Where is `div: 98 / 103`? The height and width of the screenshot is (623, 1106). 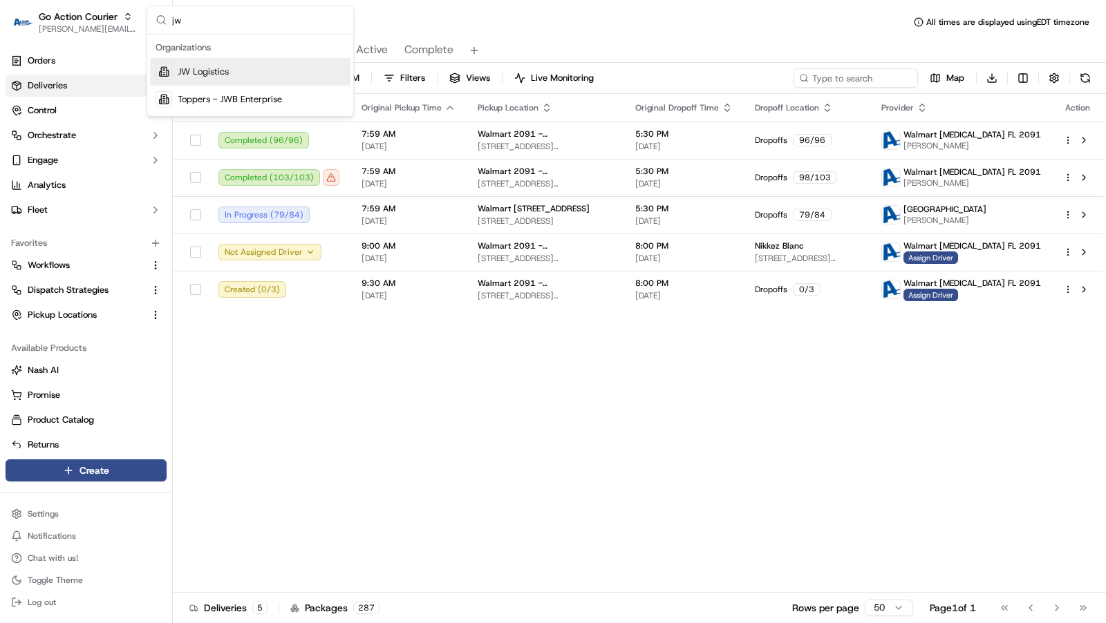 div: 98 / 103 is located at coordinates (815, 178).